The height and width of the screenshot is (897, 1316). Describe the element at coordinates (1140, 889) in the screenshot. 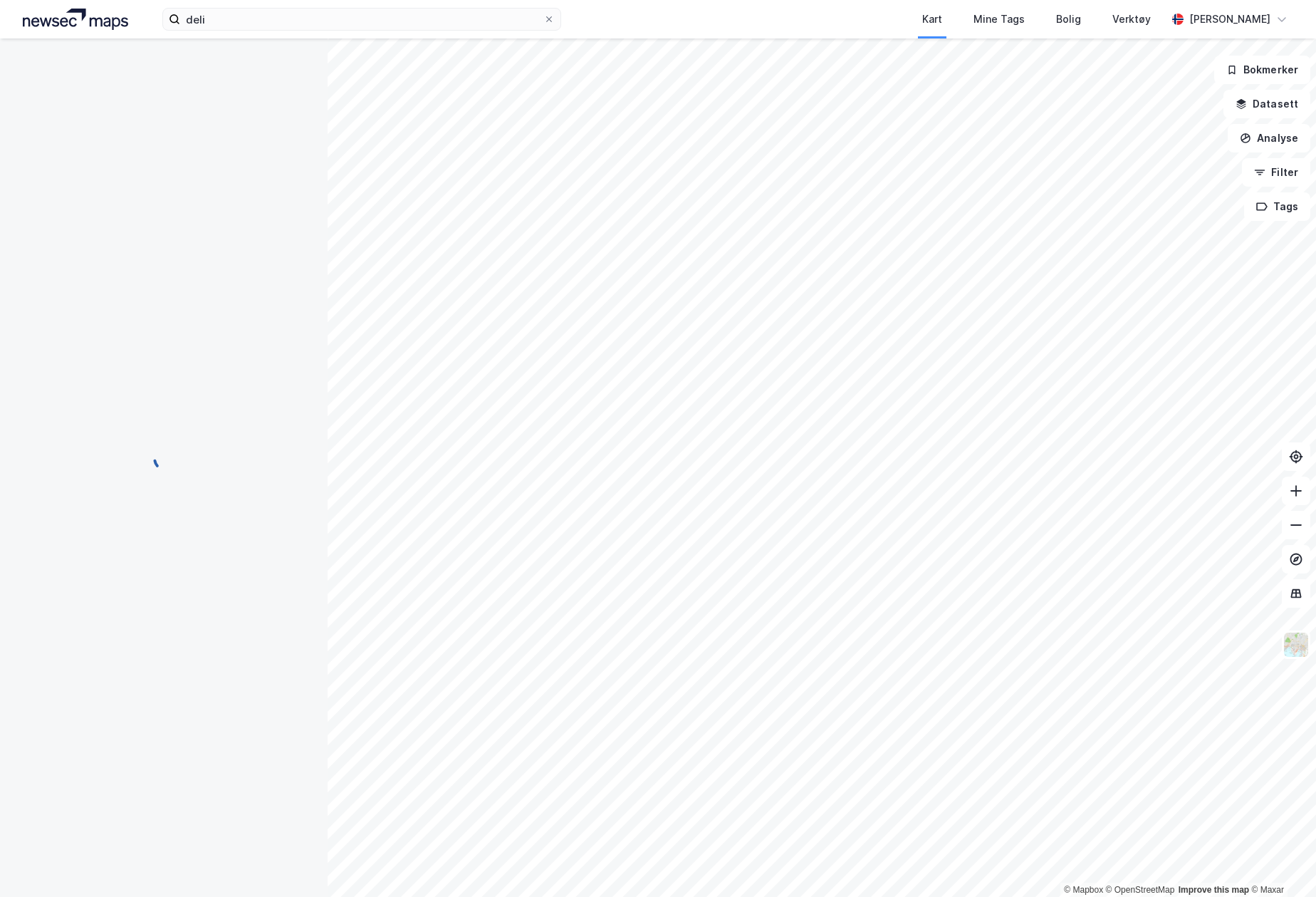

I see `a: OpenStreetMap` at that location.